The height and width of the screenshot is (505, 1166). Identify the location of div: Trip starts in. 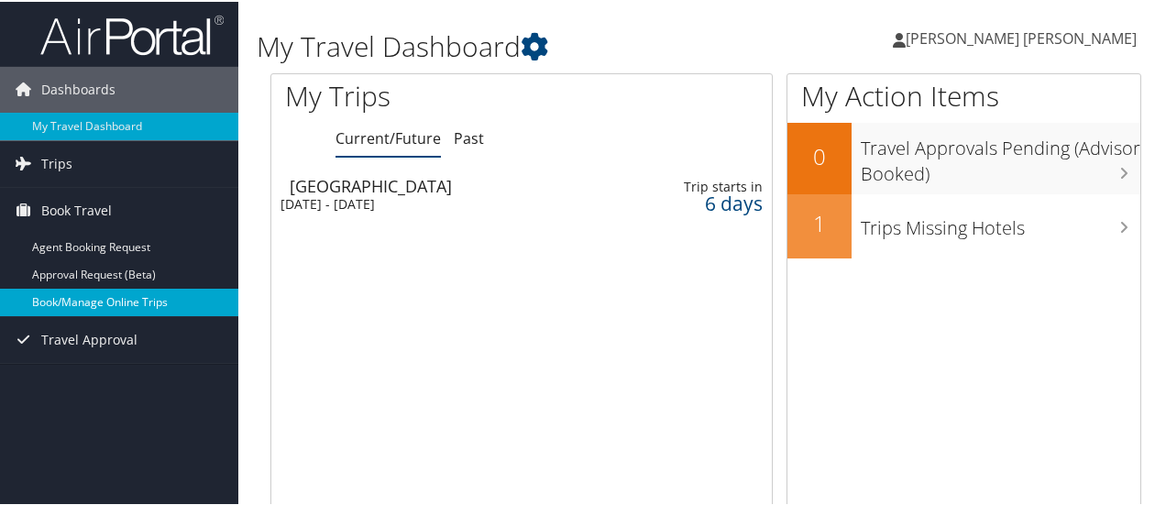
(709, 185).